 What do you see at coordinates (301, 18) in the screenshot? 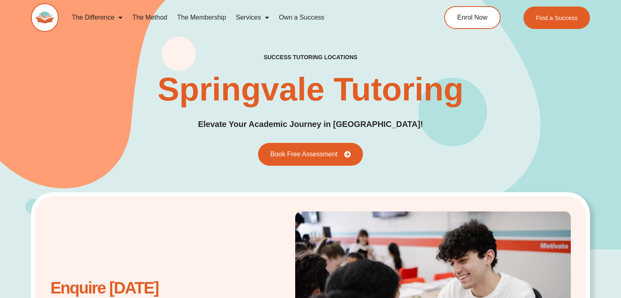
I see `a: Own a Success` at bounding box center [301, 18].